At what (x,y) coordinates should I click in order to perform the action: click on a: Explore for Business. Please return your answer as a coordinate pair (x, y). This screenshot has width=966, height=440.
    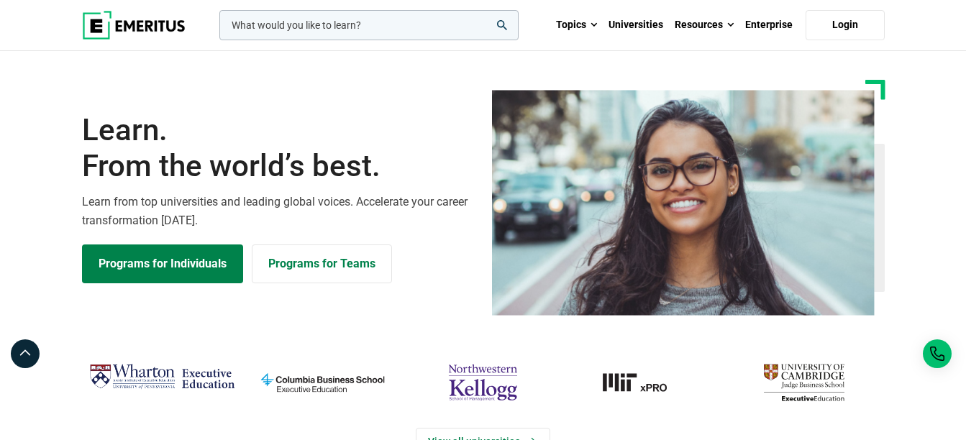
    Looking at the image, I should click on (322, 264).